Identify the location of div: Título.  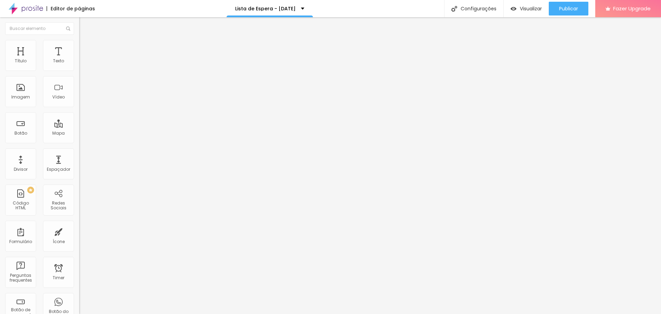
(21, 61).